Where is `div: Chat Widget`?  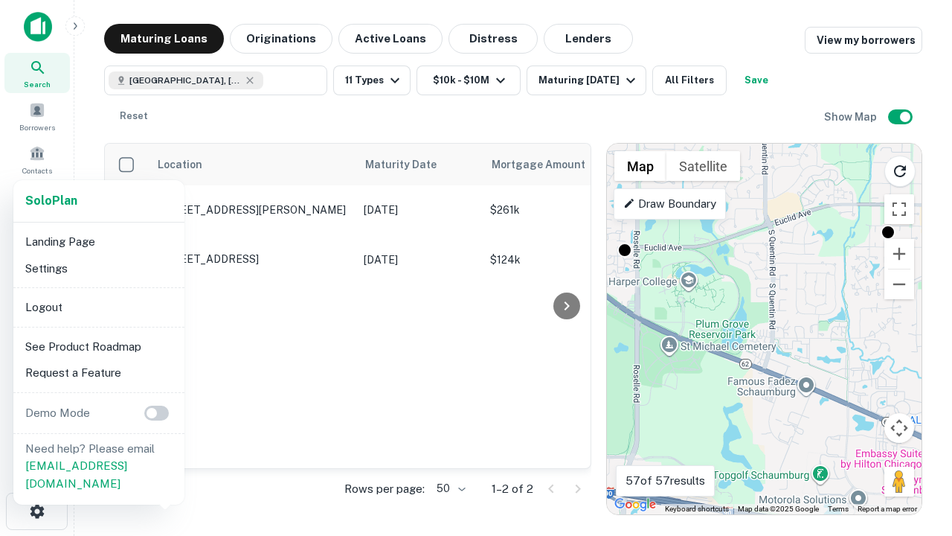
div: Chat Widget is located at coordinates (915, 405).